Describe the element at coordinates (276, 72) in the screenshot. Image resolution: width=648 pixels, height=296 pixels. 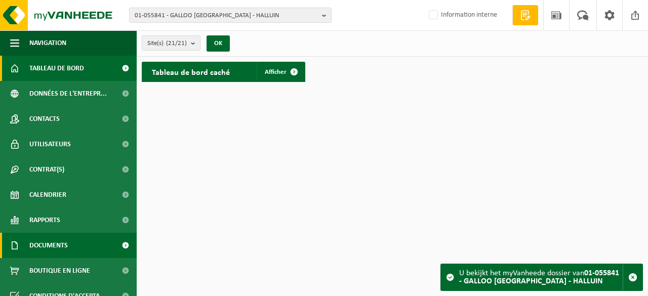
I see `span: Afficher` at that location.